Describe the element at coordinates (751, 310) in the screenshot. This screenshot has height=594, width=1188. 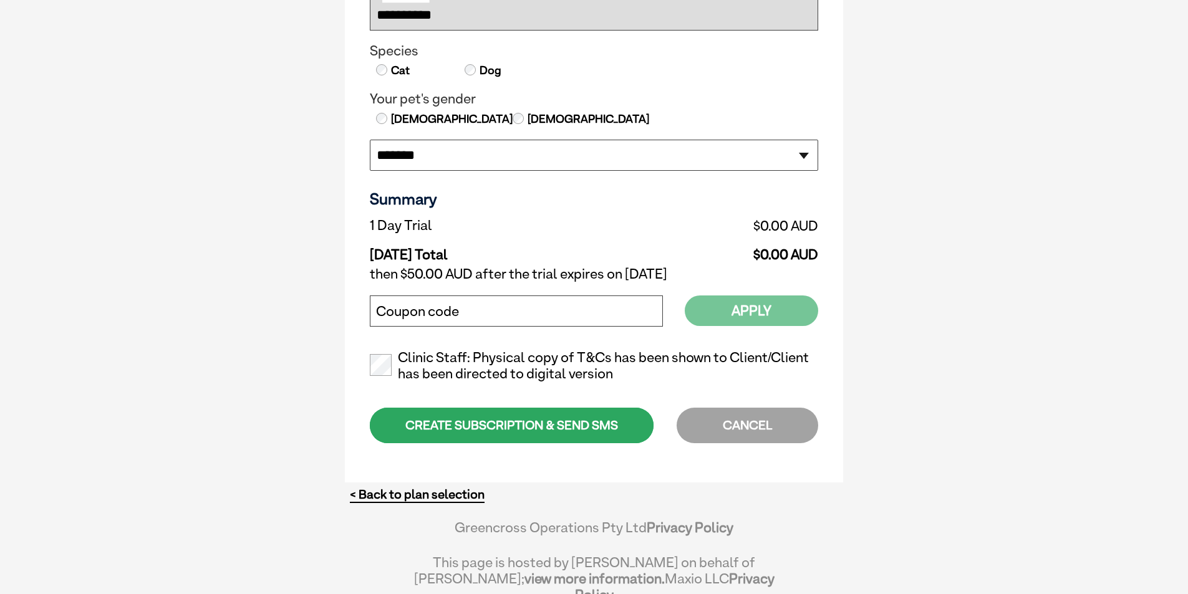
I see `button: Apply` at that location.